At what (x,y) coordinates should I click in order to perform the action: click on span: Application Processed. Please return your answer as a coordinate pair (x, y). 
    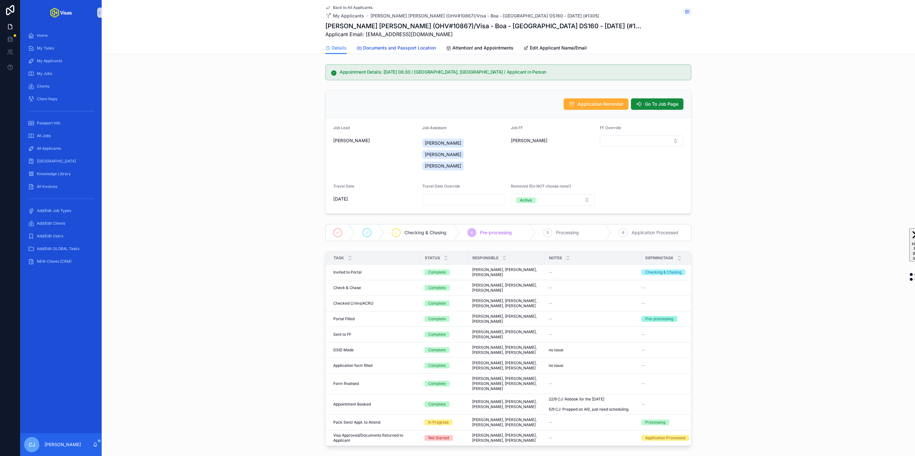
    Looking at the image, I should click on (655, 233).